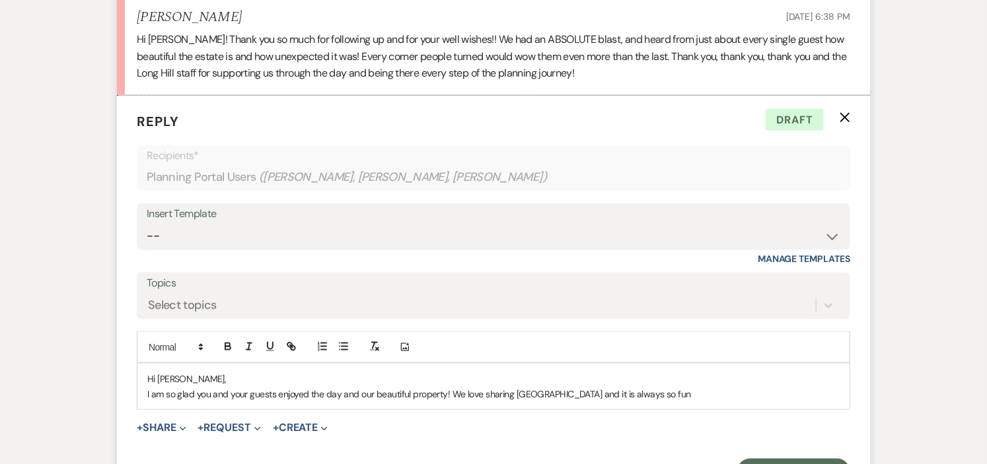 The height and width of the screenshot is (464, 987). What do you see at coordinates (795, 120) in the screenshot?
I see `span: Draft` at bounding box center [795, 120].